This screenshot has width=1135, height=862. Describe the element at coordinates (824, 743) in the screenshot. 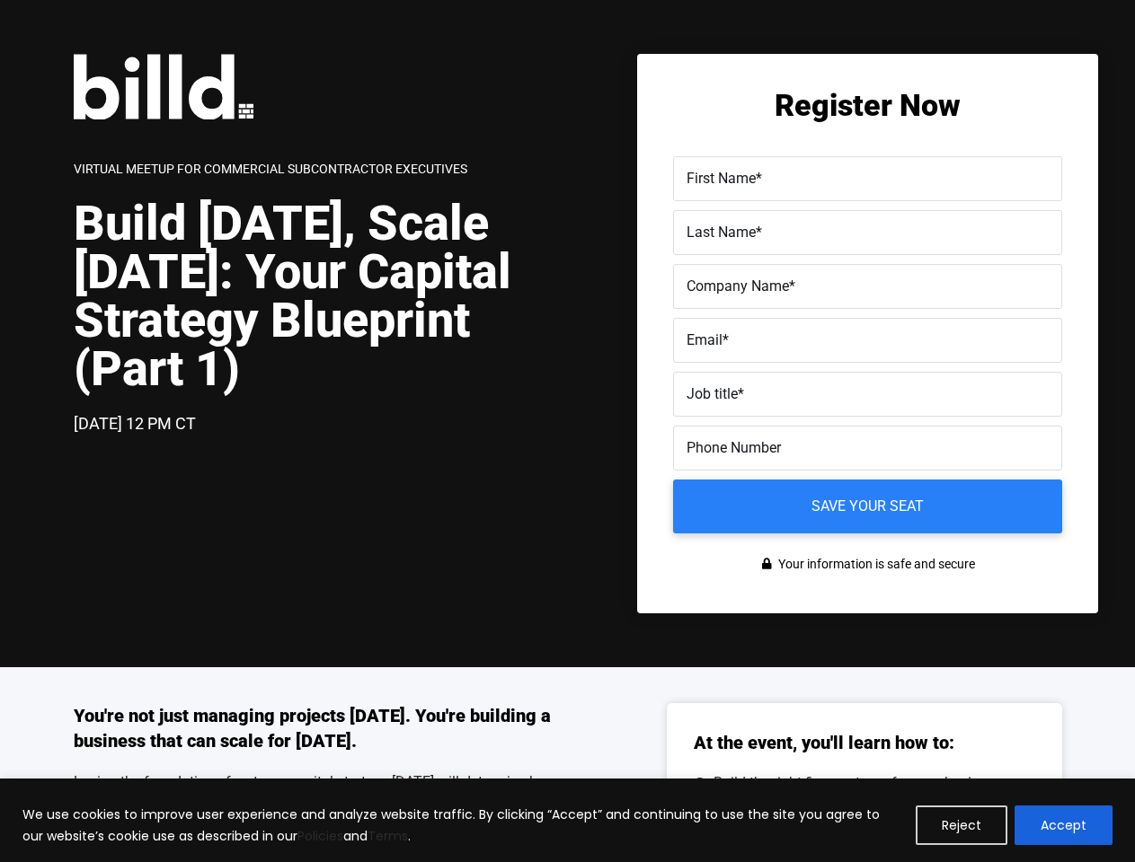

I see `h3: At the event, you'll learn how to:` at that location.